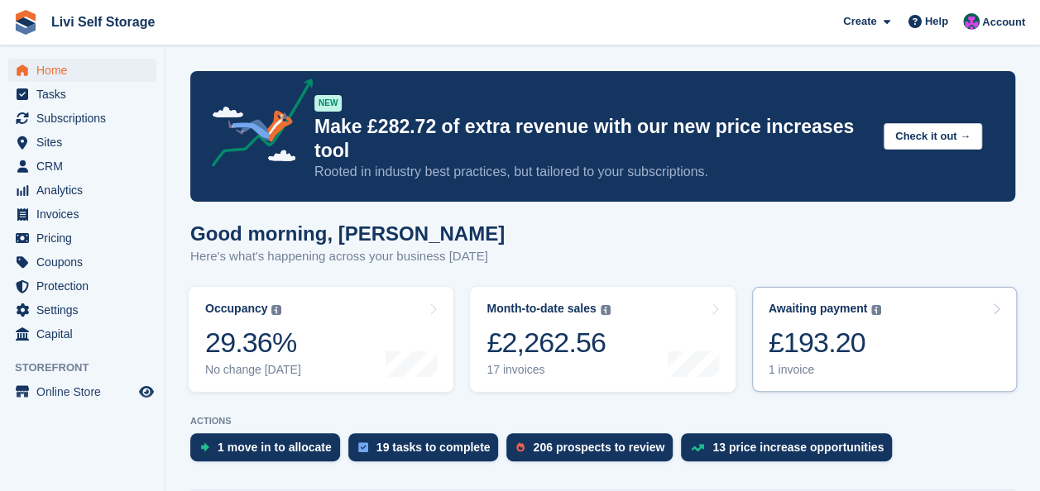  I want to click on span: Settings, so click(86, 310).